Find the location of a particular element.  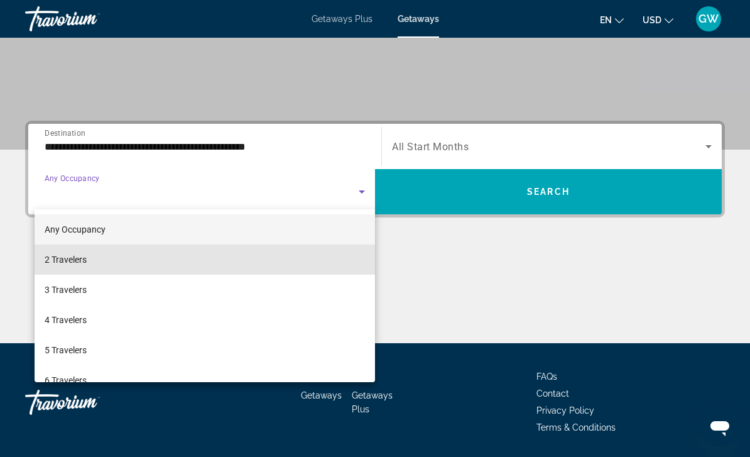

span: 2 Travelers is located at coordinates (65, 260).